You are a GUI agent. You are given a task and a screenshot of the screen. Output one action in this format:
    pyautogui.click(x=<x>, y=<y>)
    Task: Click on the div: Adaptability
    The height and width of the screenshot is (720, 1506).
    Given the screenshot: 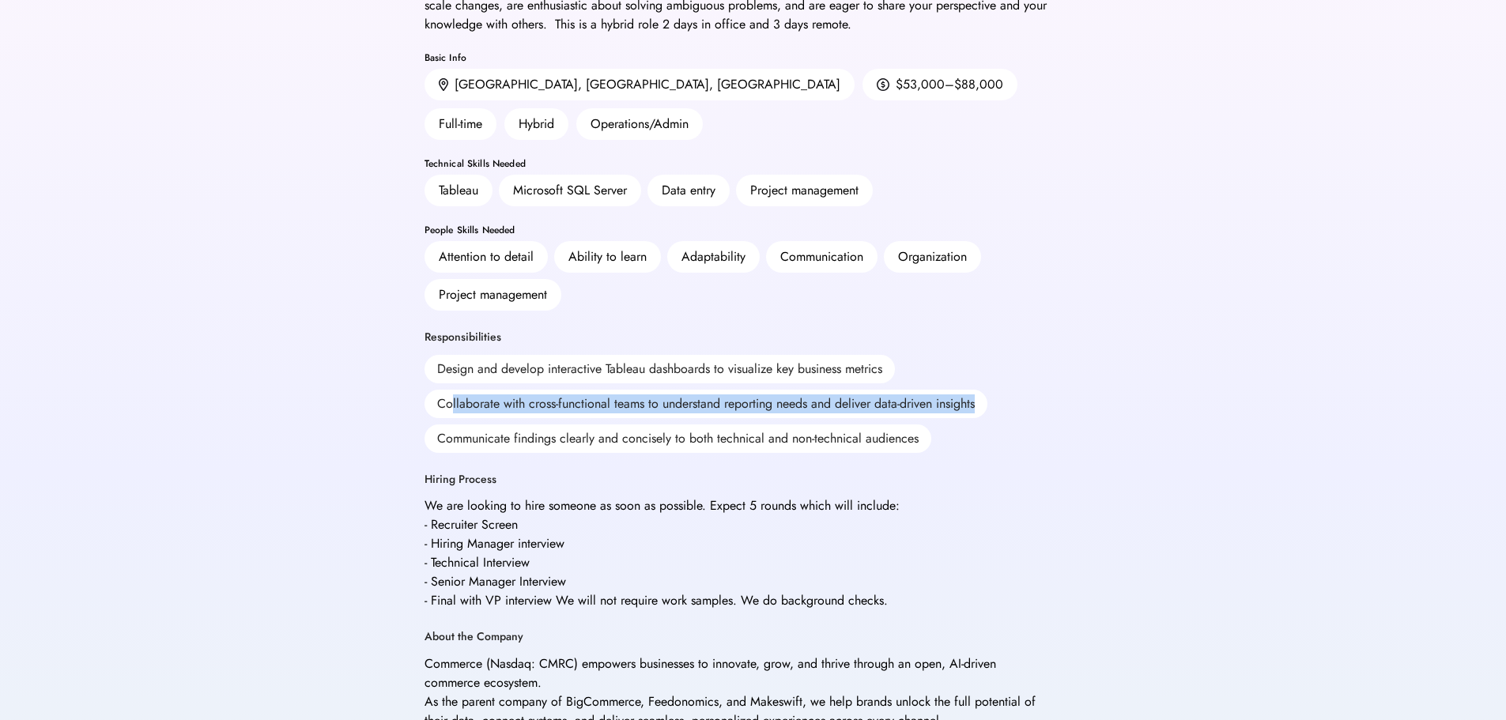 What is the action you would take?
    pyautogui.click(x=713, y=257)
    